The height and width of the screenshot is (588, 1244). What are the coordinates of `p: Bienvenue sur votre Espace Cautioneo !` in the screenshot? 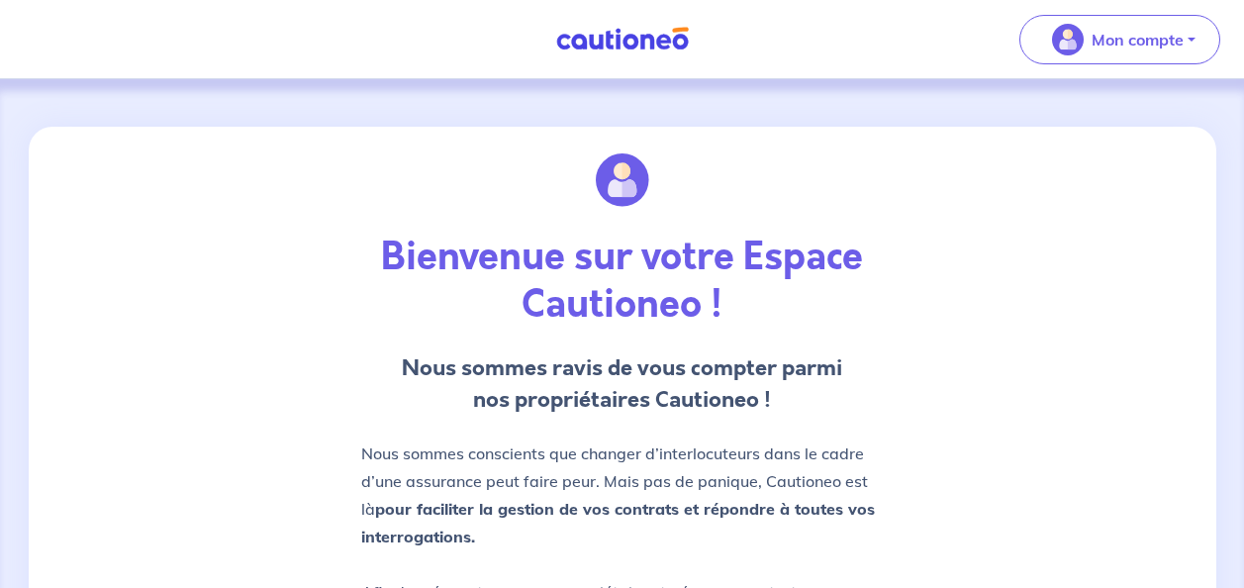 It's located at (622, 281).